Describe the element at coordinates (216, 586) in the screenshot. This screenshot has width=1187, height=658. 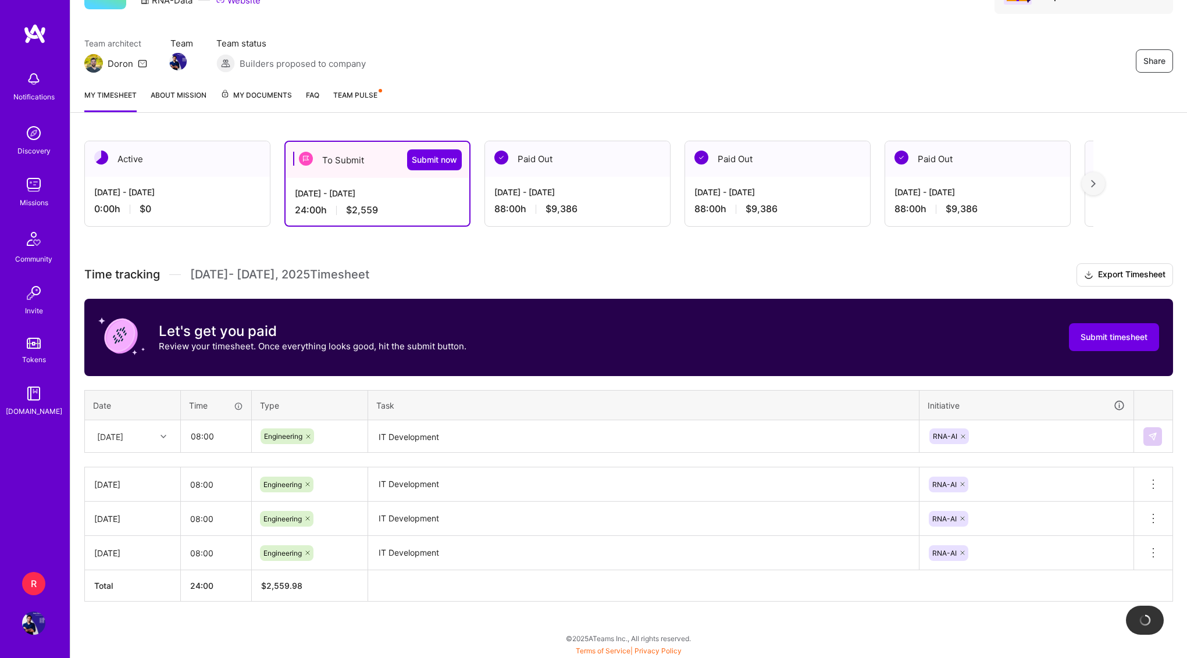
I see `th: 24:00` at that location.